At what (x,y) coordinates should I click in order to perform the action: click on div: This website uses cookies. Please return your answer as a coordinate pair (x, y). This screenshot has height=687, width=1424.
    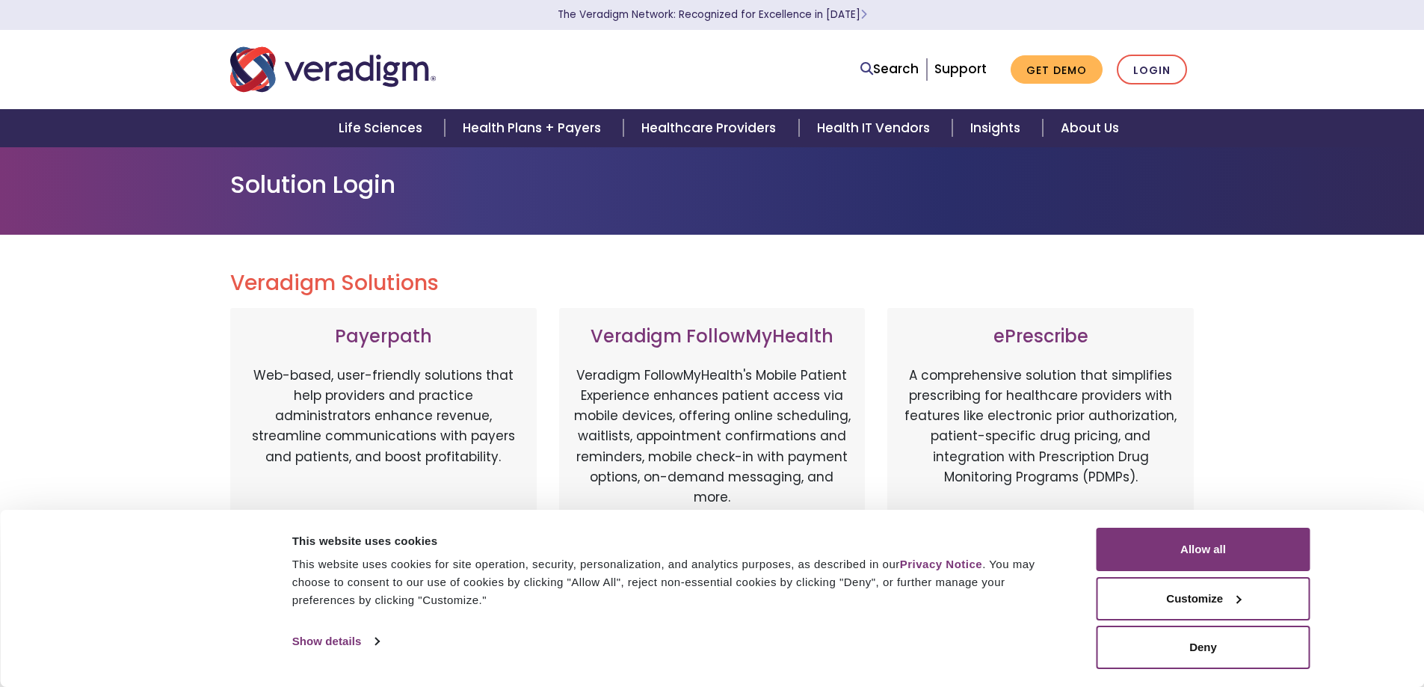
    Looking at the image, I should click on (677, 541).